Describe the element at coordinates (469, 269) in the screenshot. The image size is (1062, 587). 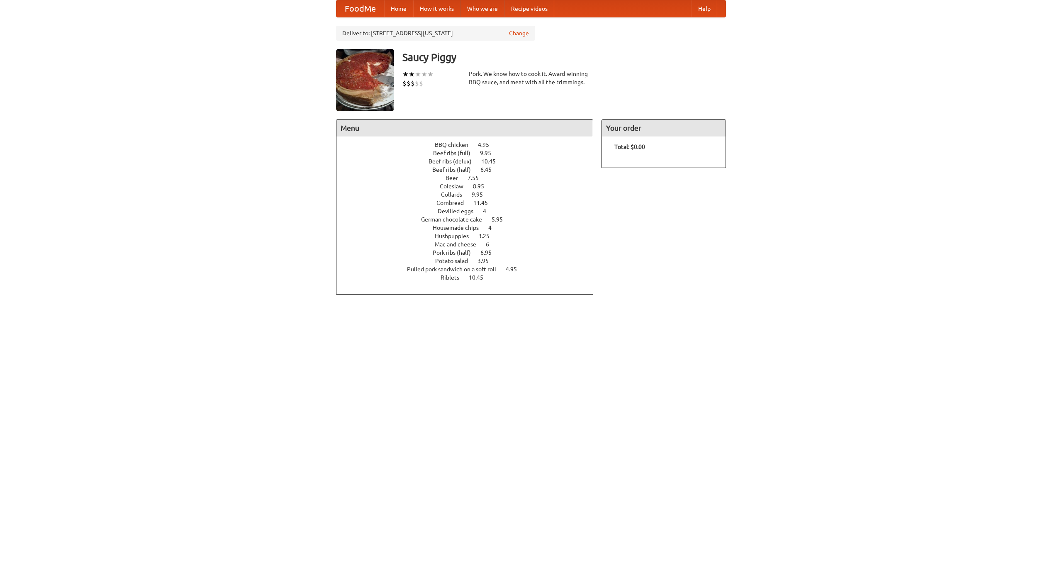
I see `a: Pulled pork sandwich on a soft roll 4.95` at that location.